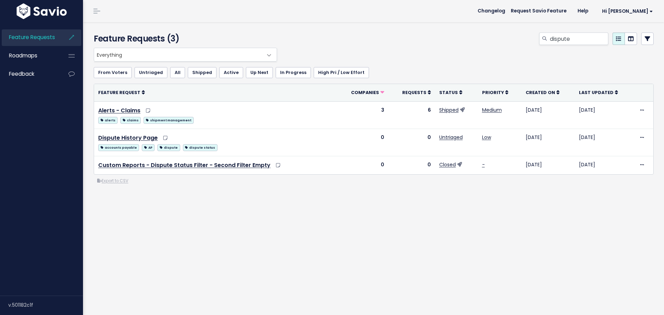 The width and height of the screenshot is (664, 315). Describe the element at coordinates (578, 39) in the screenshot. I see `input: Search features...` at that location.